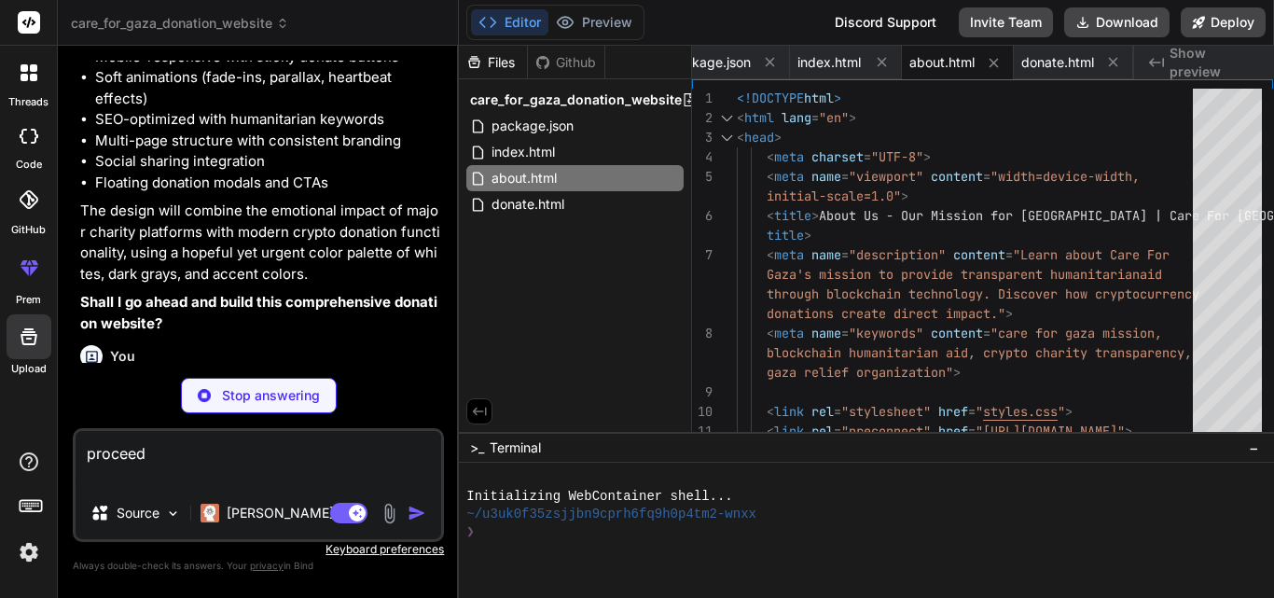 This screenshot has height=598, width=1274. Describe the element at coordinates (1116, 22) in the screenshot. I see `button: Download` at that location.